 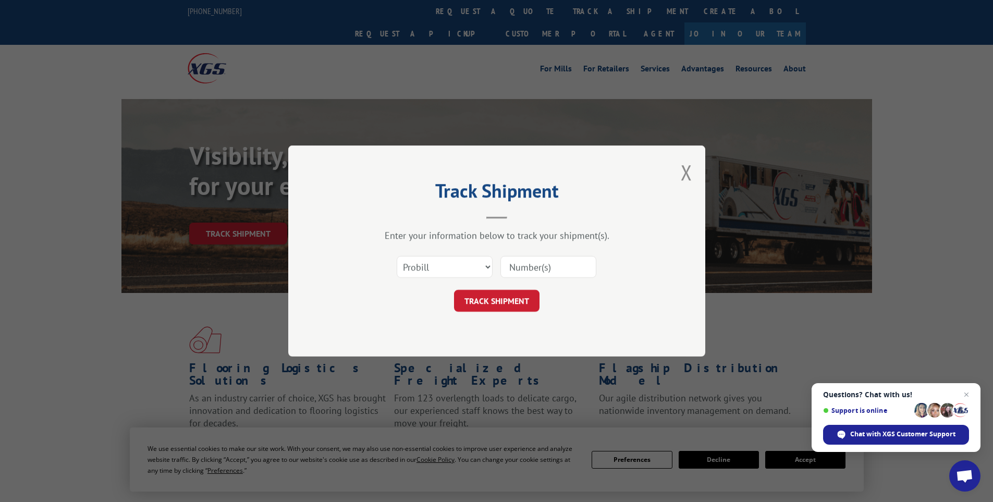 What do you see at coordinates (497, 235) in the screenshot?
I see `div: Enter your information below to track your shipment(s).` at bounding box center [497, 235].